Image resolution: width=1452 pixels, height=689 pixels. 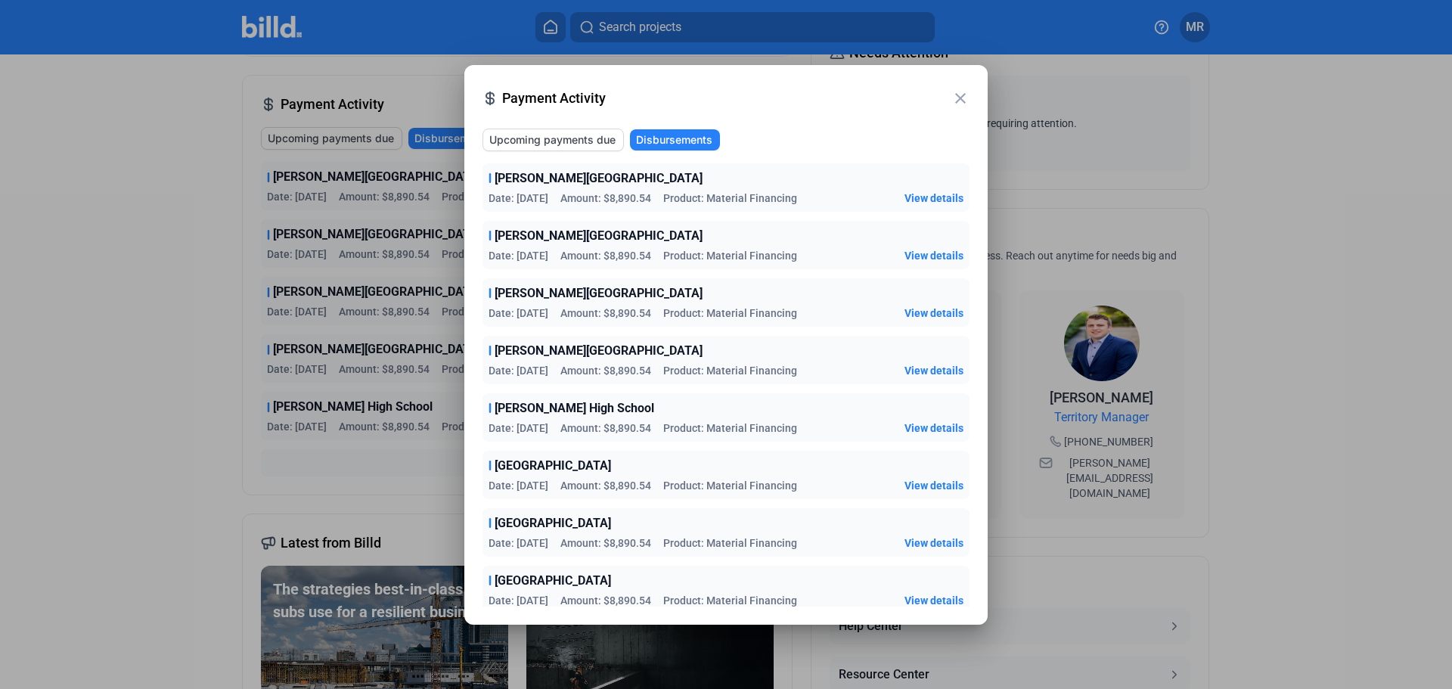 What do you see at coordinates (961, 98) in the screenshot?
I see `mat-icon: close` at bounding box center [961, 98].